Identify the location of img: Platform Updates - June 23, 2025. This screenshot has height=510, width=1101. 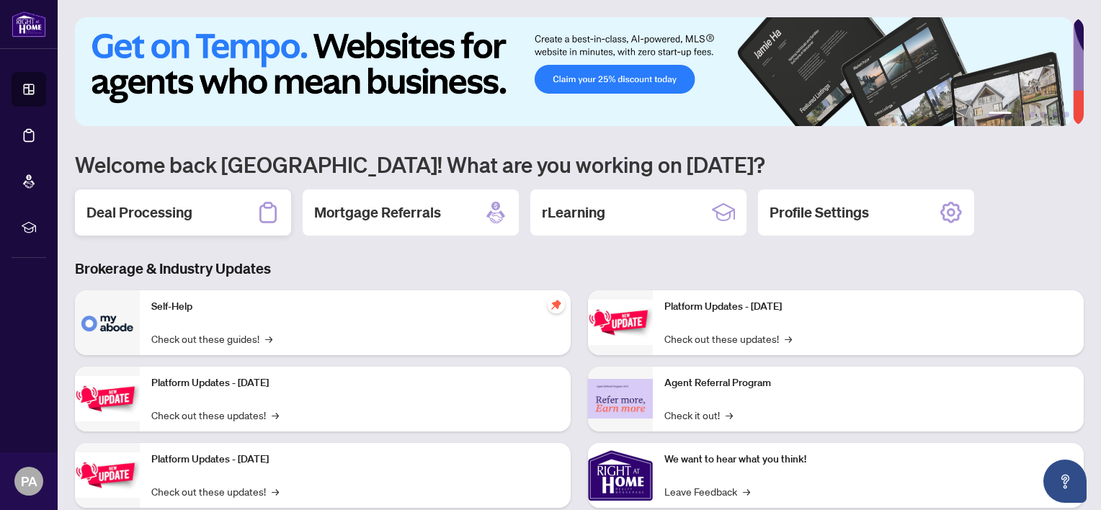
(620, 322).